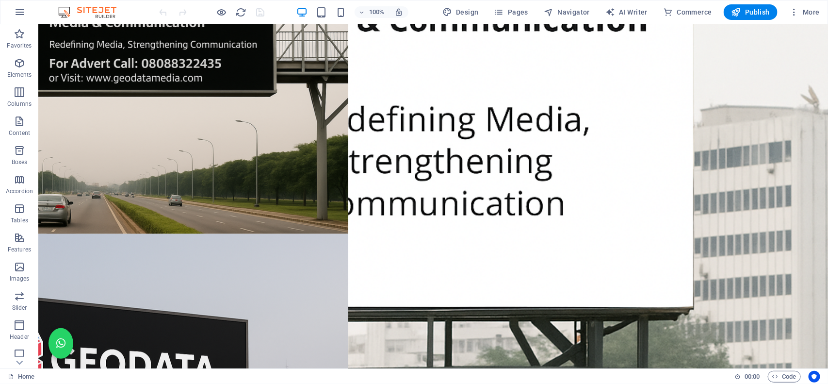  What do you see at coordinates (511, 12) in the screenshot?
I see `span: Pages` at bounding box center [511, 12].